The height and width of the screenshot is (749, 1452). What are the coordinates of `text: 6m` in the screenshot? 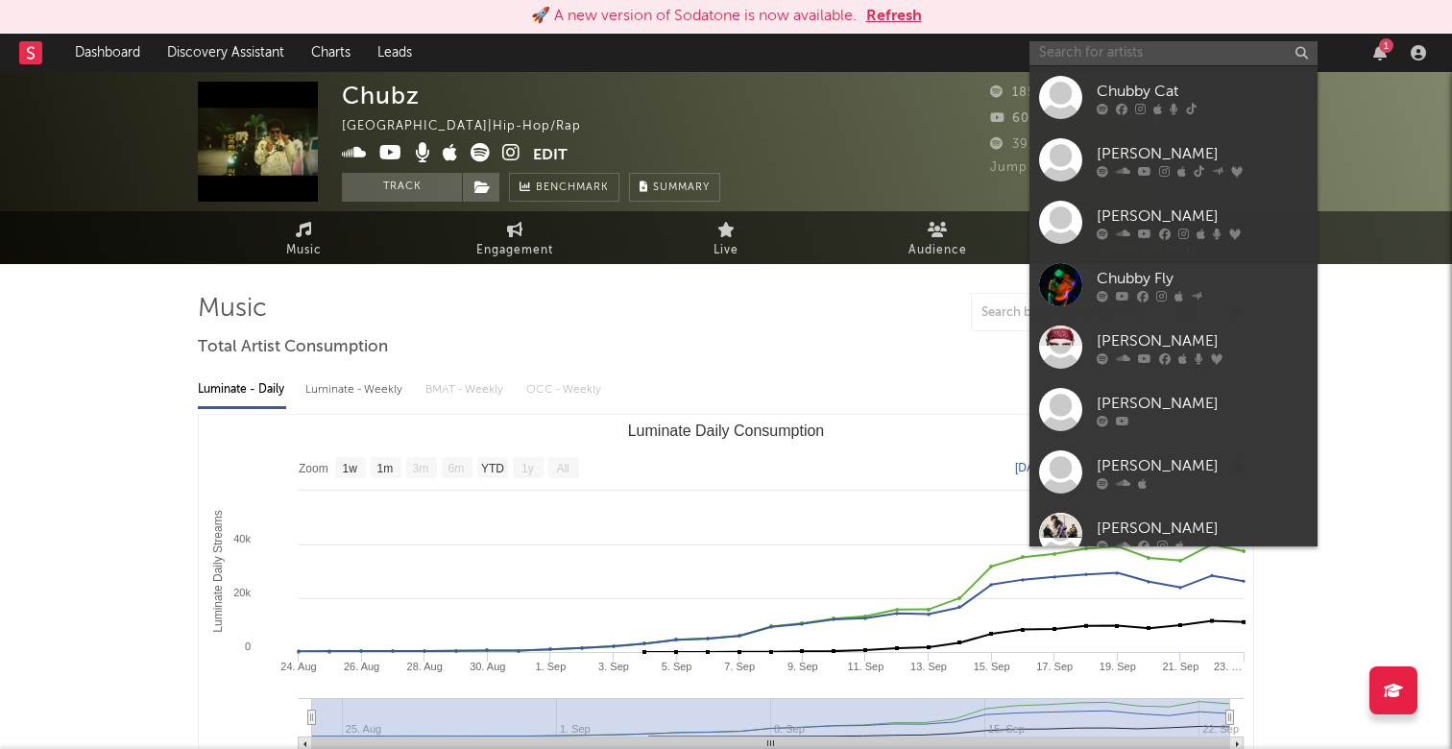 It's located at (456, 469).